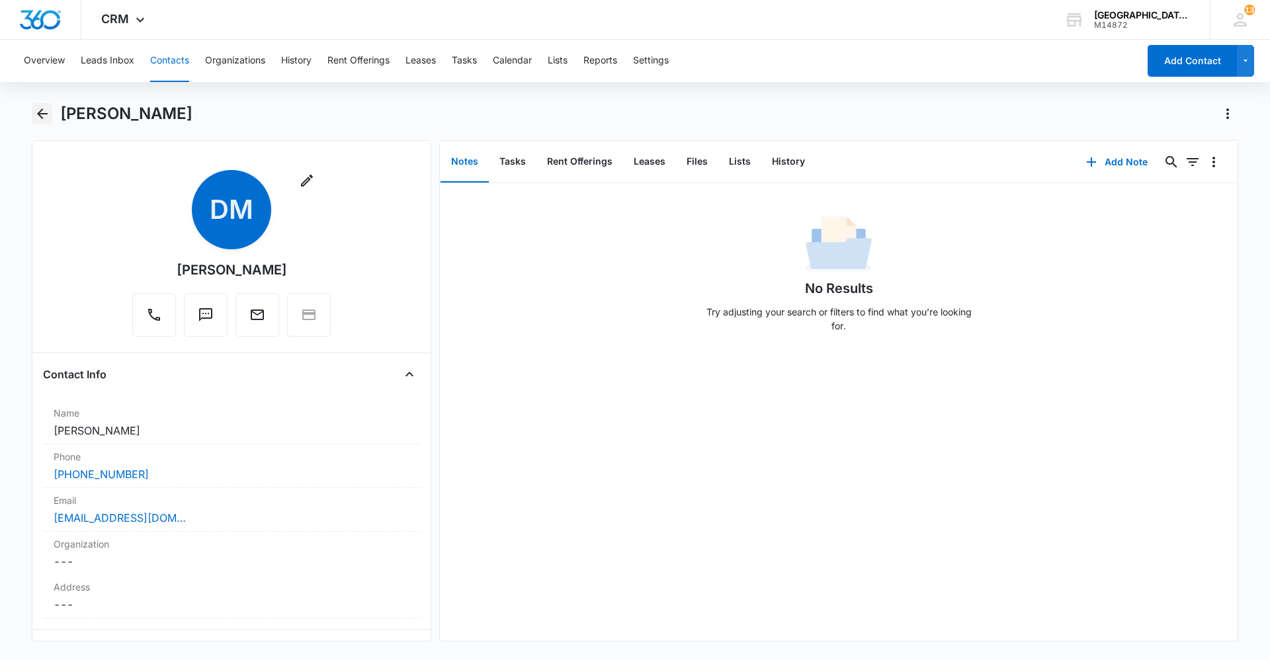  I want to click on span: 13, so click(1250, 10).